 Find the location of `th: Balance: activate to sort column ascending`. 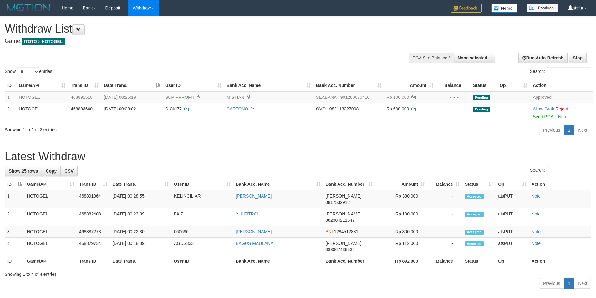

th: Balance: activate to sort column ascending is located at coordinates (445, 184).